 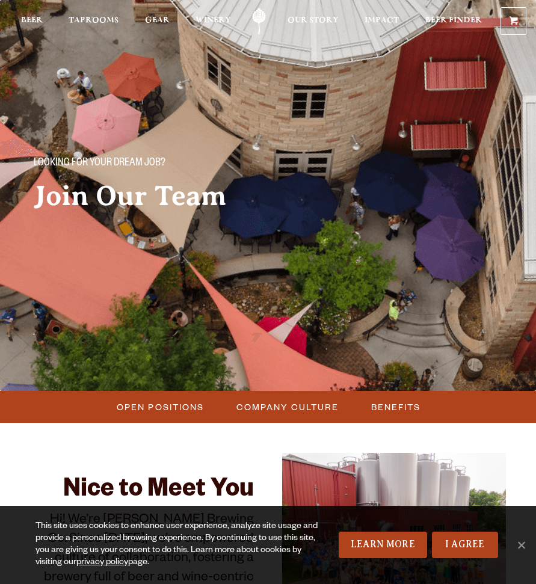 What do you see at coordinates (213, 20) in the screenshot?
I see `span: Winery` at bounding box center [213, 20].